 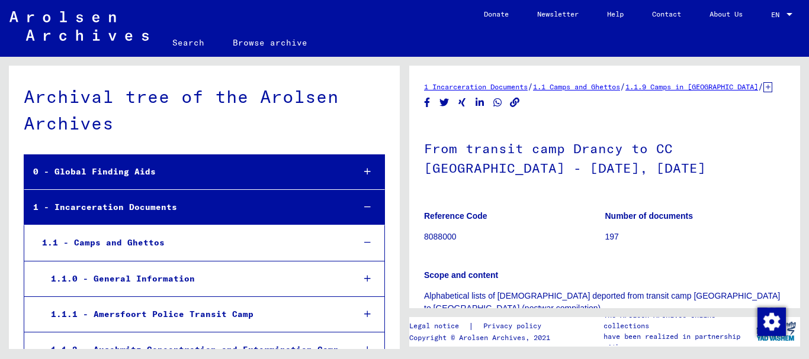 What do you see at coordinates (576, 86) in the screenshot?
I see `a: 1.1 Camps and Ghettos` at bounding box center [576, 86].